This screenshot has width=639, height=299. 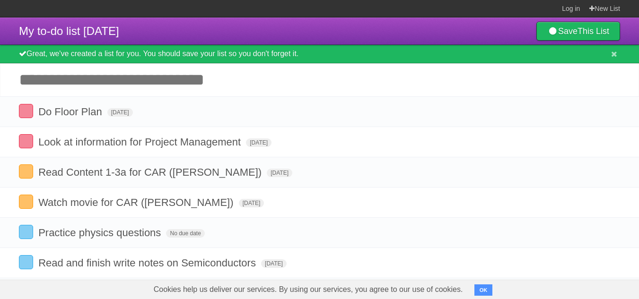 What do you see at coordinates (483, 290) in the screenshot?
I see `button: OK` at bounding box center [483, 290].